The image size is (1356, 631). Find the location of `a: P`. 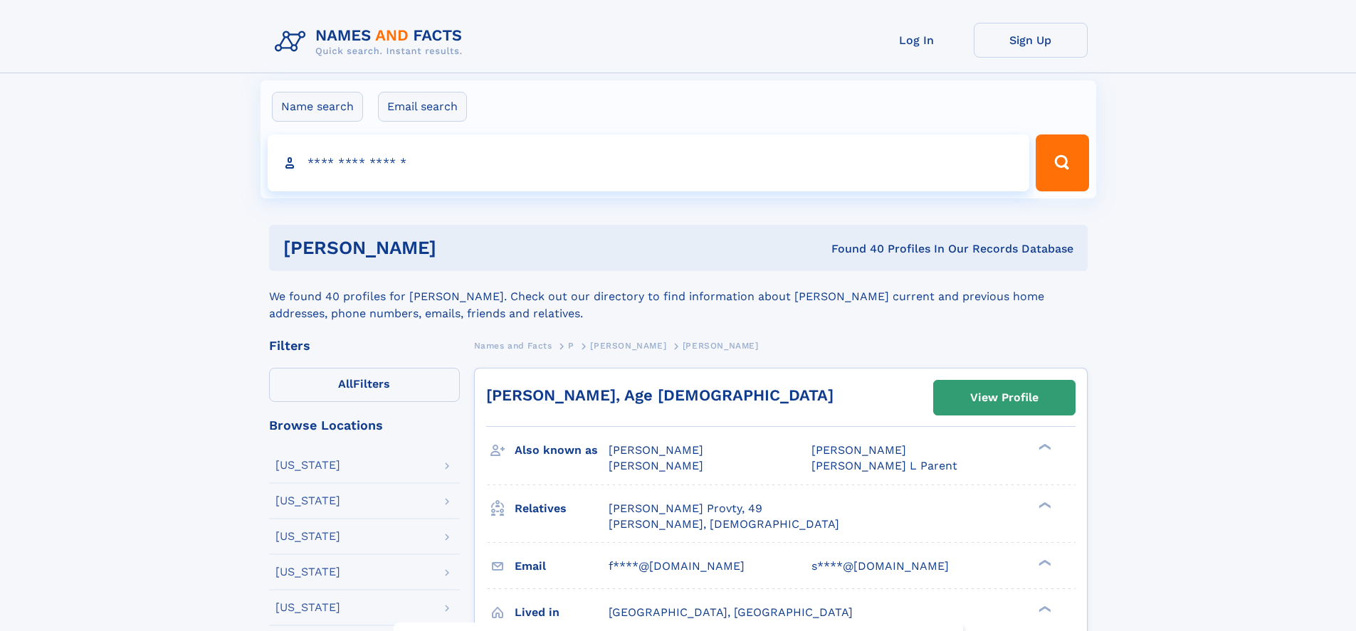

a: P is located at coordinates (571, 345).